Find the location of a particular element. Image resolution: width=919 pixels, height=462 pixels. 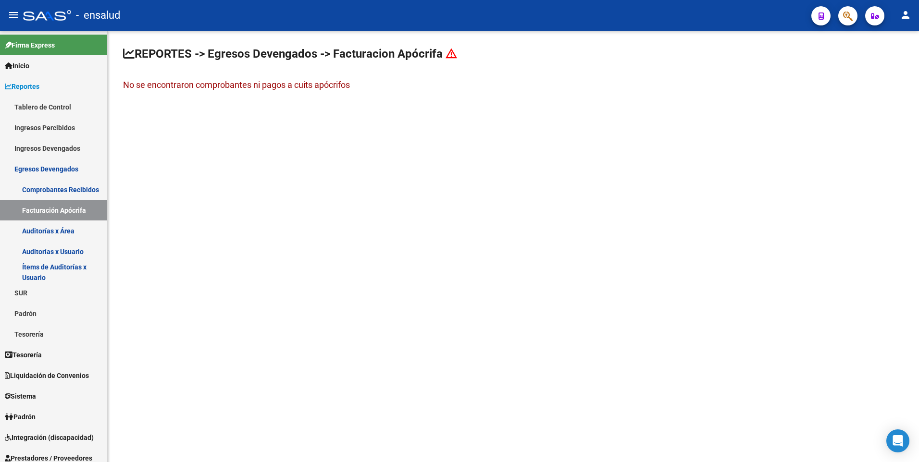

span: Sistema is located at coordinates (20, 396).